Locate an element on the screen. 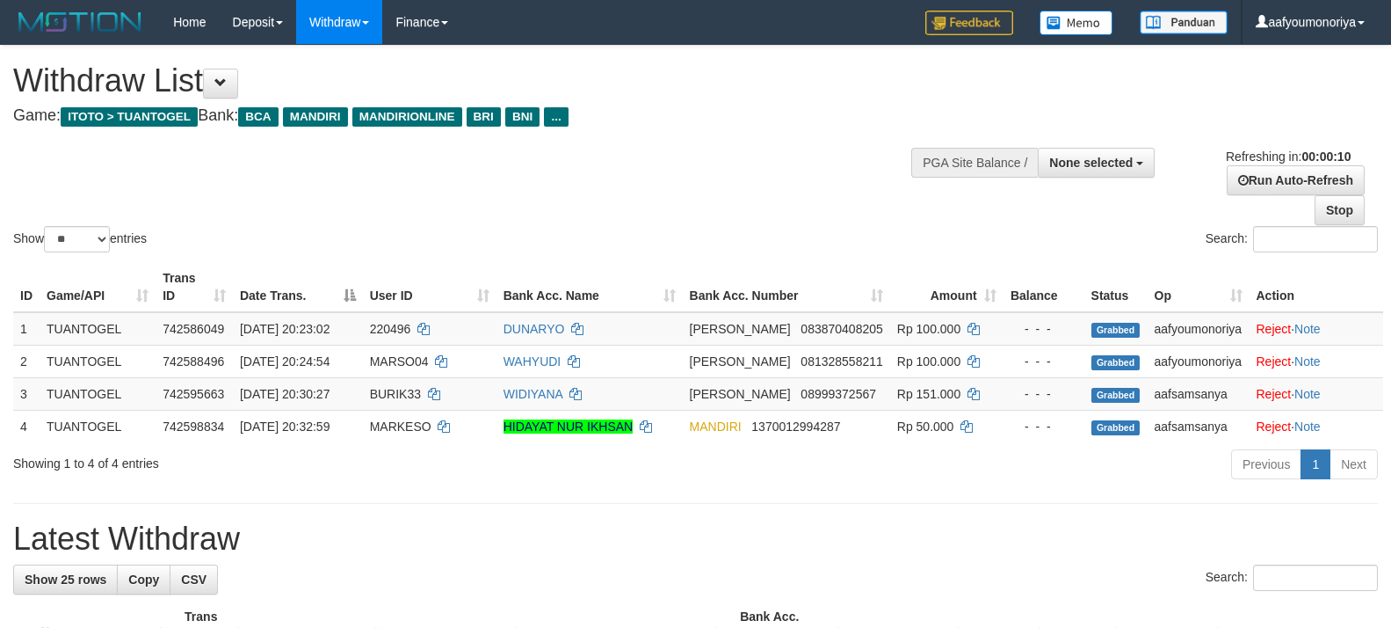 This screenshot has width=1391, height=628. div: Showing 1 to 4 of 4 entries is located at coordinates (290, 460).